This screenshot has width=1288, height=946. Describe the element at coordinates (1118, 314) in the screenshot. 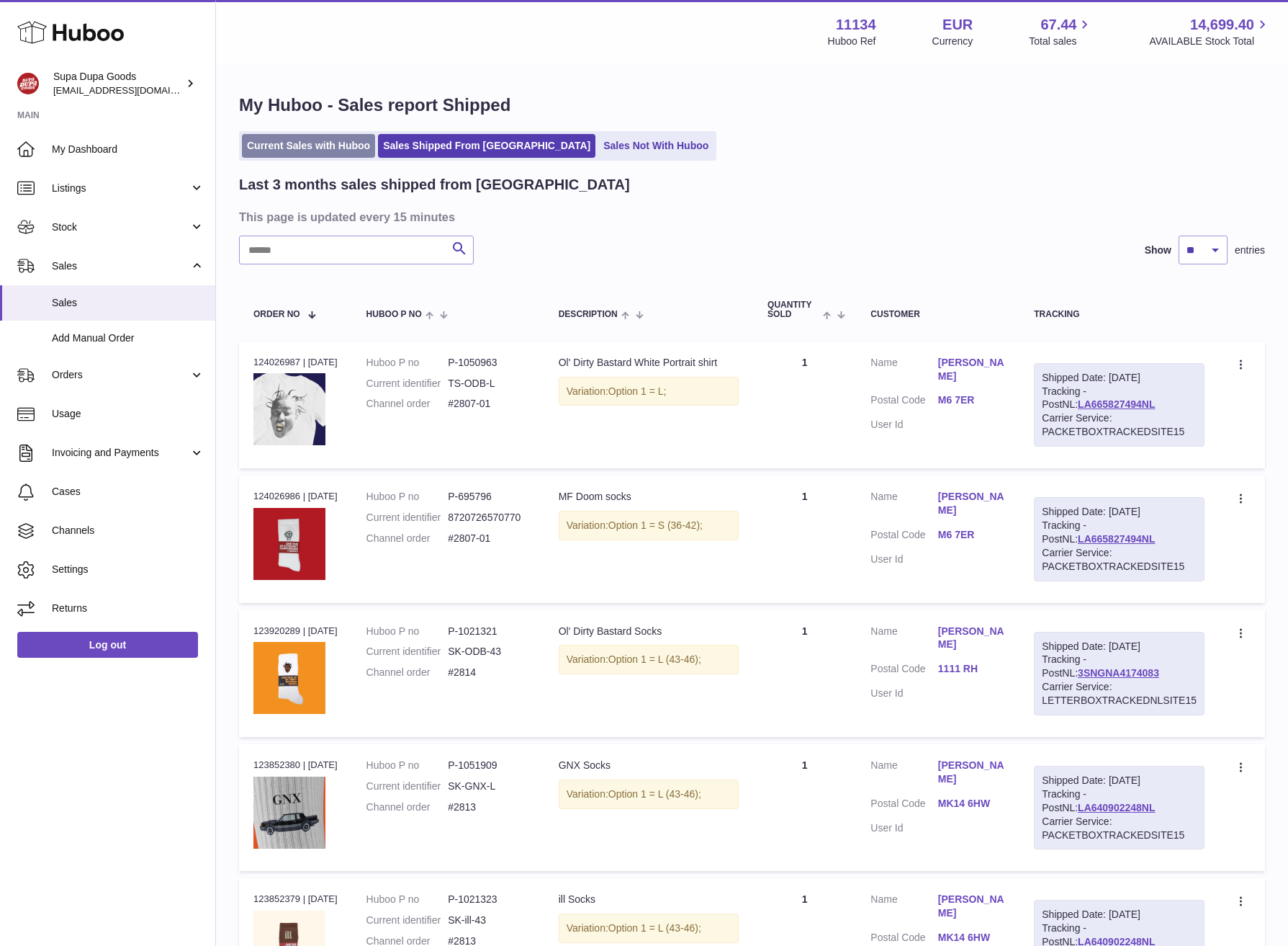

I see `div: Tracking` at that location.